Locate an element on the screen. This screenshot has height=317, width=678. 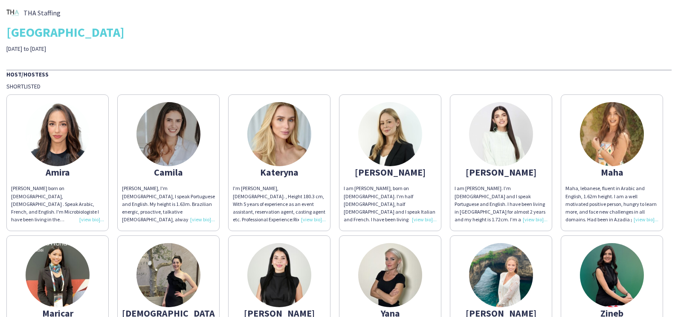
div: Maricar is located at coordinates (58, 313).